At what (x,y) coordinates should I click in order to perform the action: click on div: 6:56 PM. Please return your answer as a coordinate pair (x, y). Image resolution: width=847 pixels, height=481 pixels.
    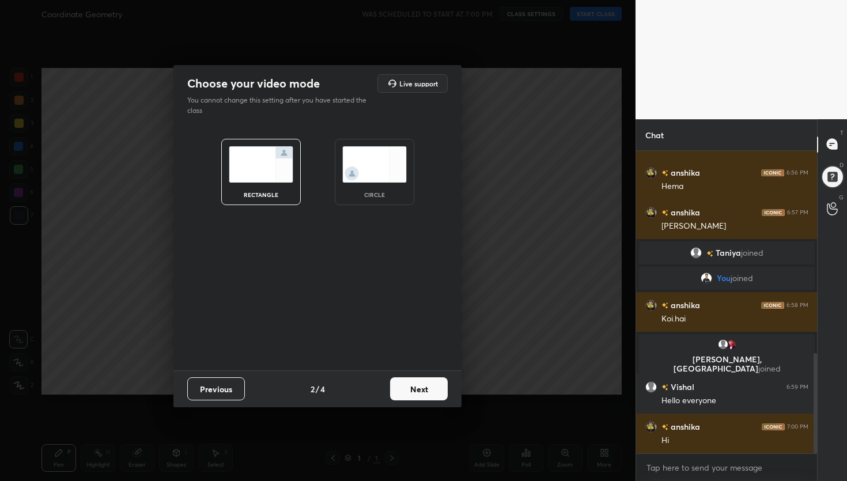
    Looking at the image, I should click on (798, 172).